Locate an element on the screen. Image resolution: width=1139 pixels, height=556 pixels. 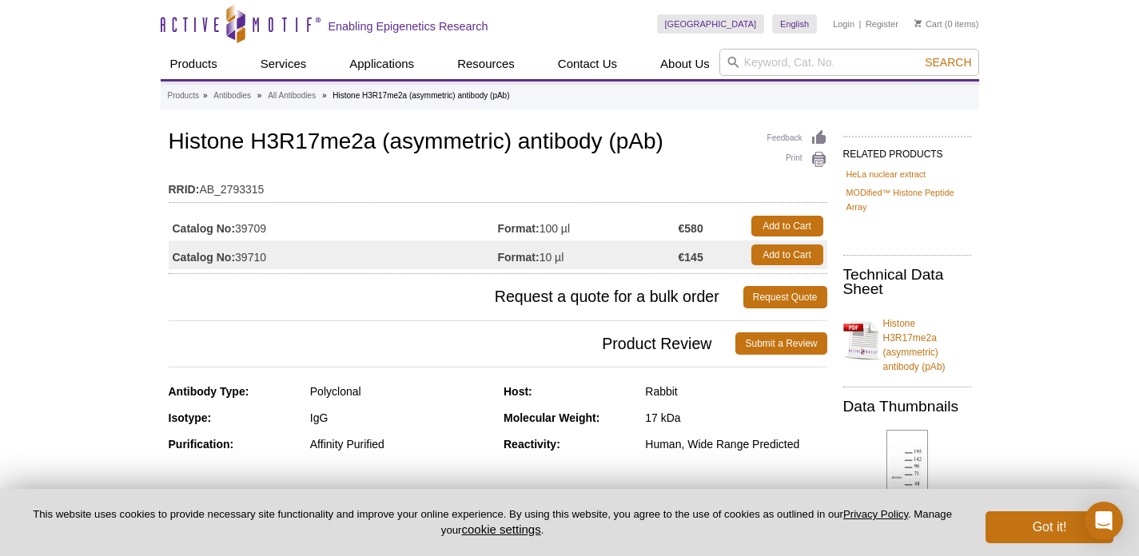
button: Search is located at coordinates (948, 62).